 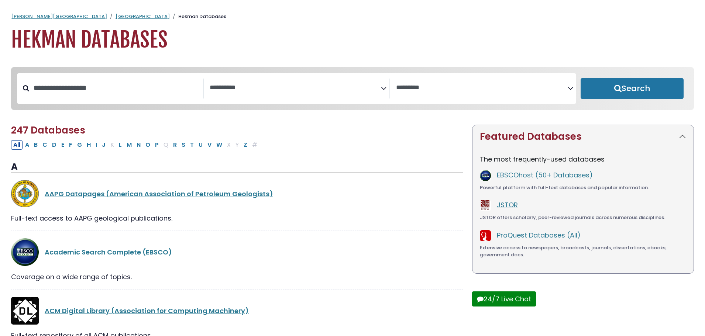 I want to click on button: Filter Results S, so click(x=184, y=145).